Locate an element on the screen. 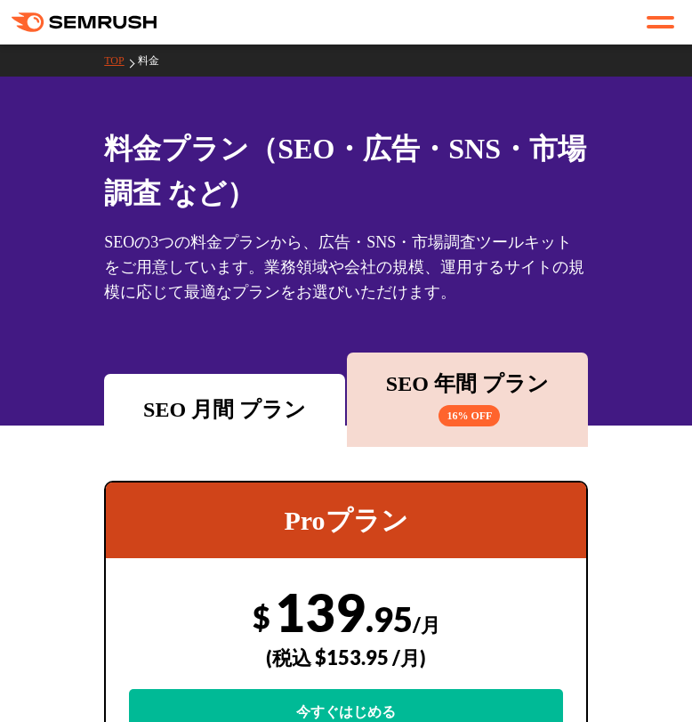 Image resolution: width=692 pixels, height=722 pixels. a: 料金 is located at coordinates (155, 61).